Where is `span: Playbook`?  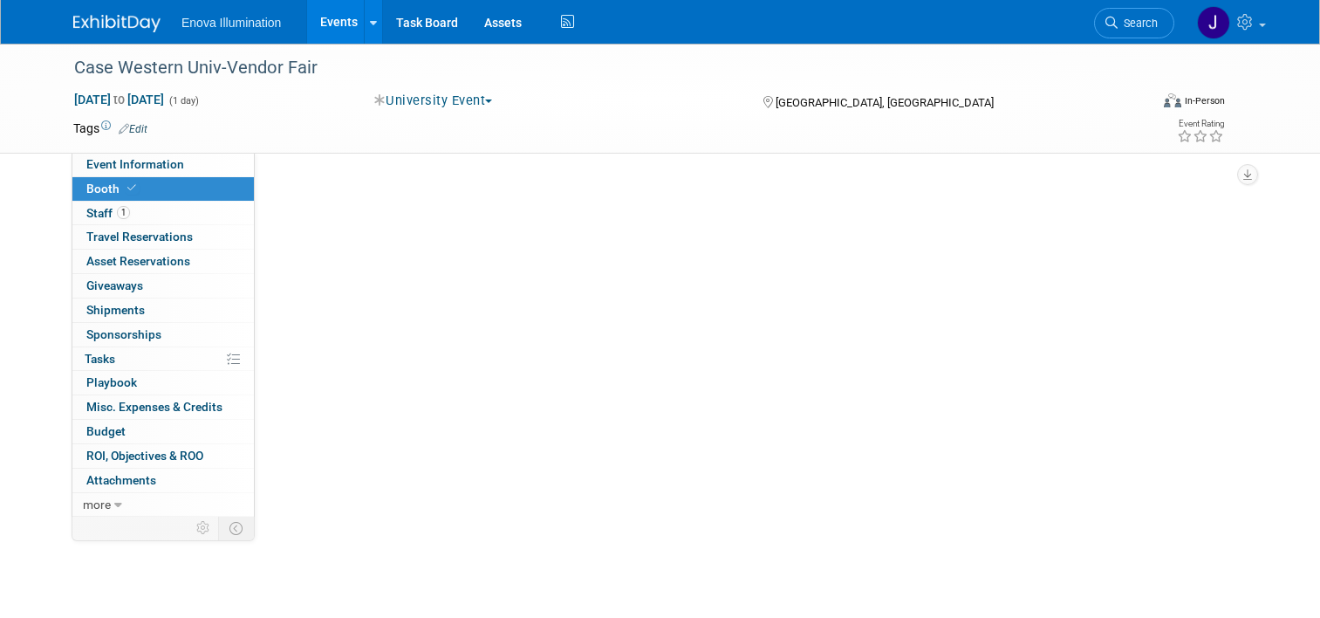 span: Playbook is located at coordinates (112, 382).